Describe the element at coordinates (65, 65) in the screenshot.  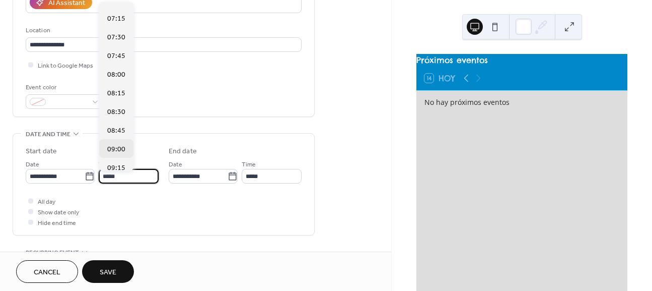
I see `span: Link to Google Maps` at that location.